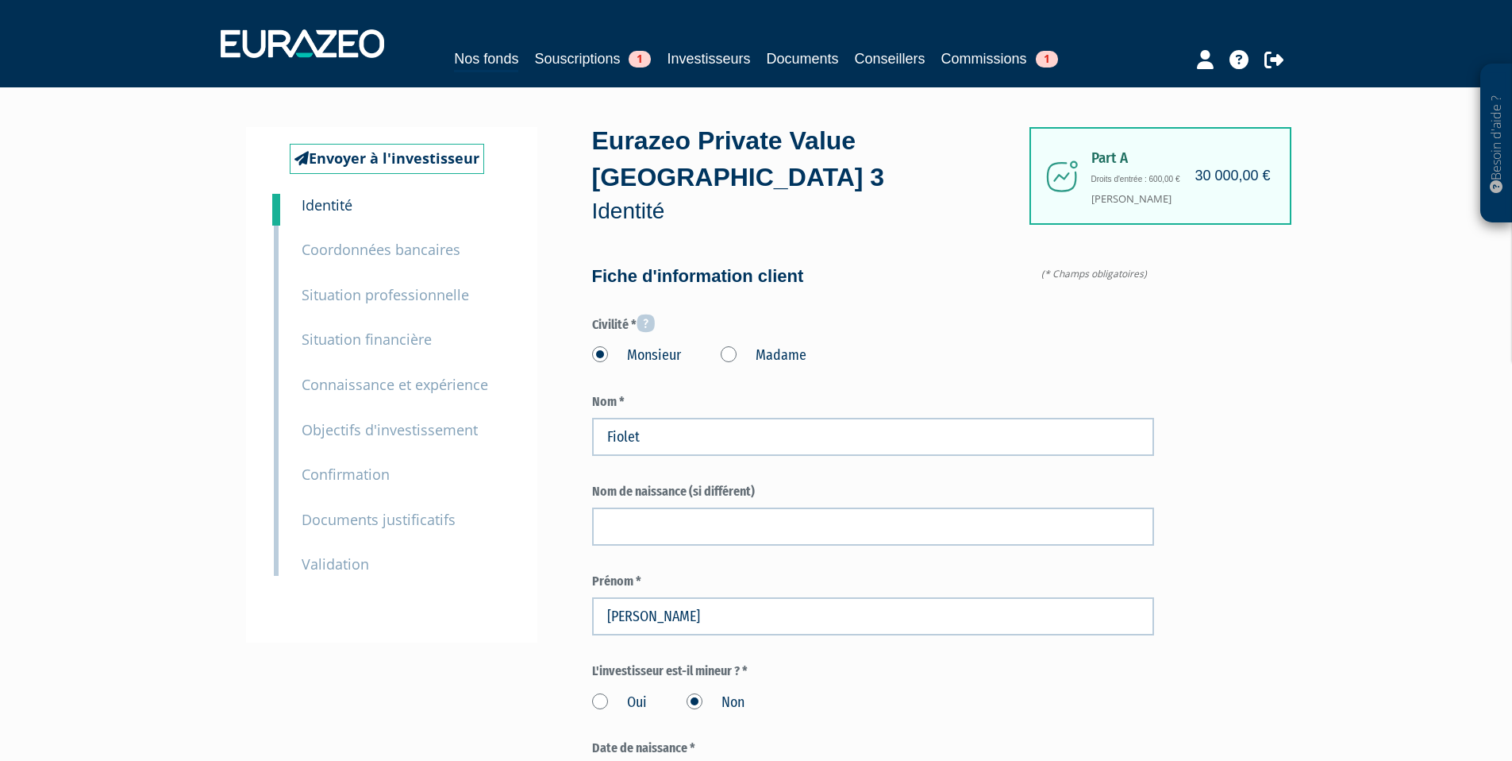 This screenshot has height=761, width=1512. I want to click on label: Monsieur, so click(637, 356).